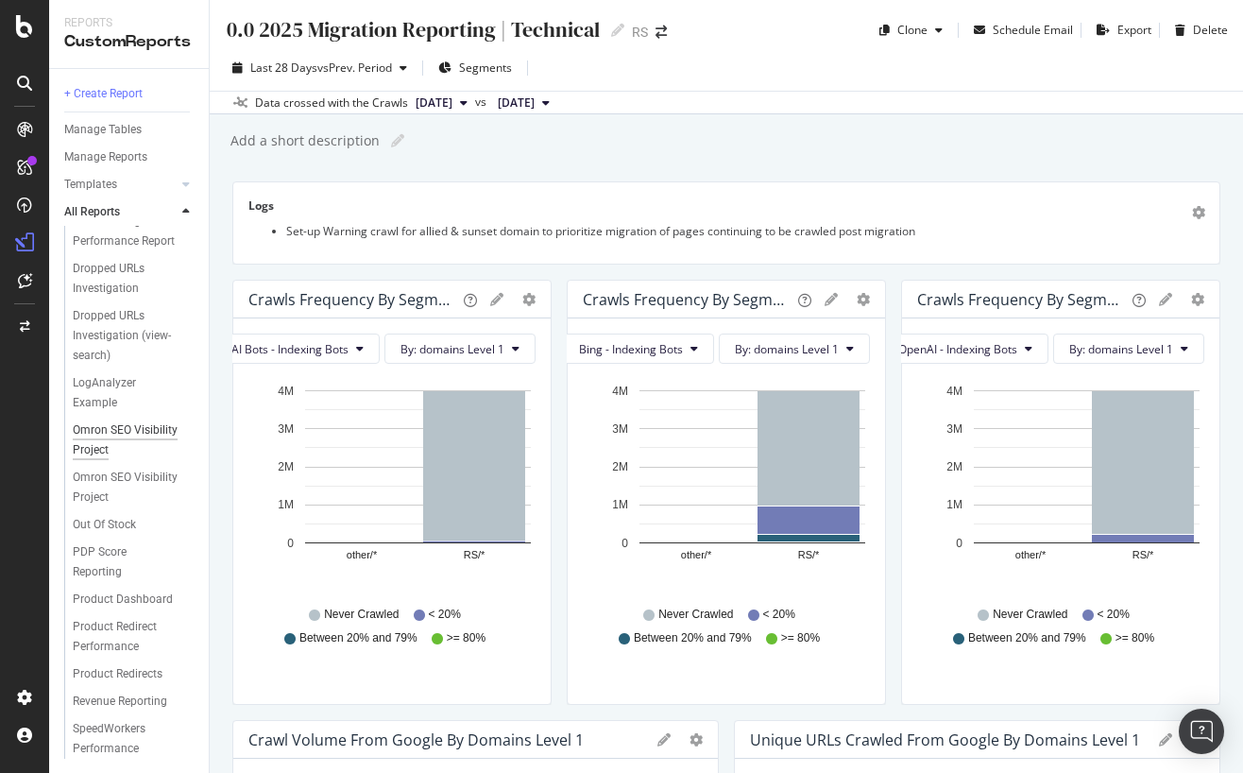  Describe the element at coordinates (910, 30) in the screenshot. I see `button: Clone` at that location.